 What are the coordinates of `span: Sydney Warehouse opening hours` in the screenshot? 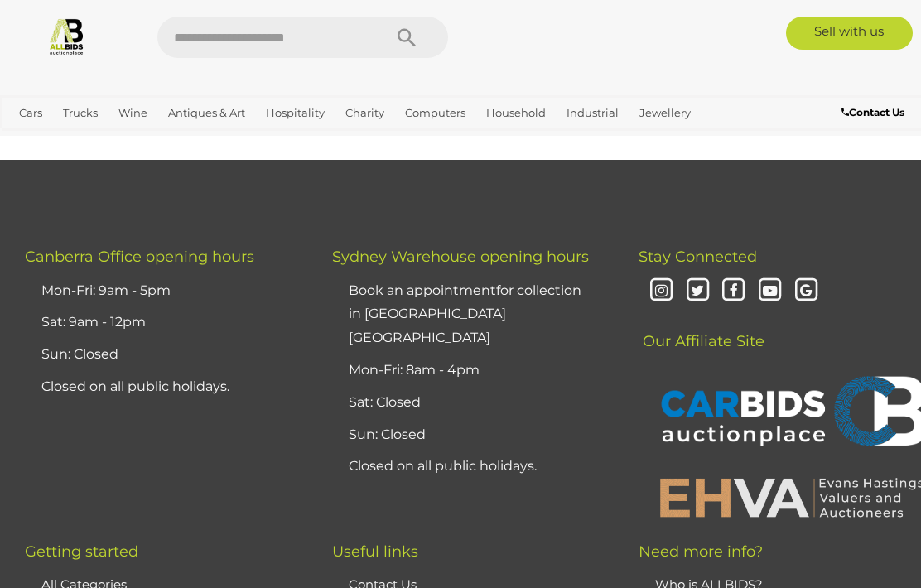 It's located at (461, 257).